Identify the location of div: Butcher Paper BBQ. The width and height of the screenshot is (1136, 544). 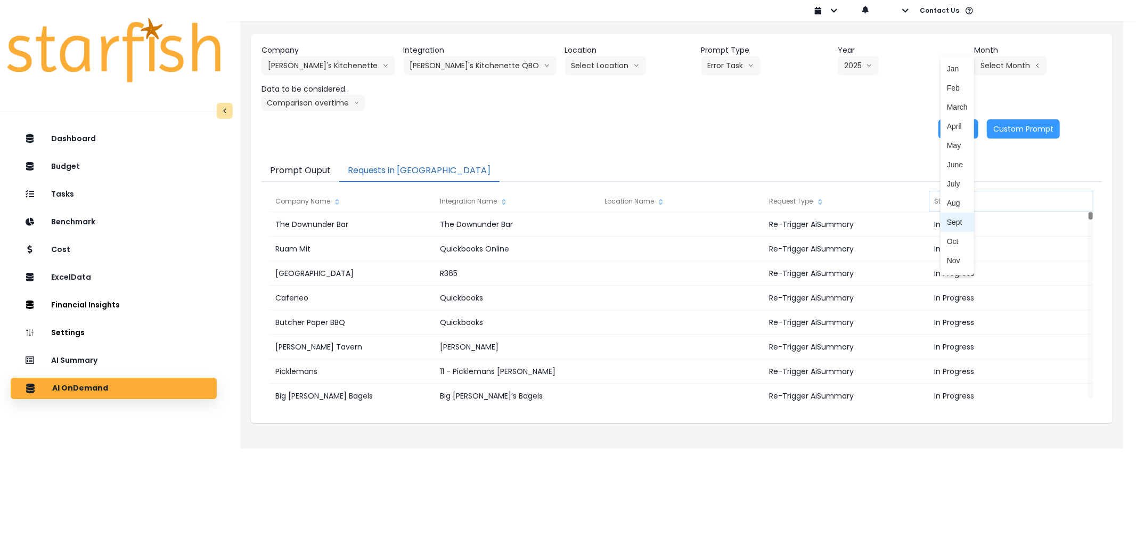
(352, 322).